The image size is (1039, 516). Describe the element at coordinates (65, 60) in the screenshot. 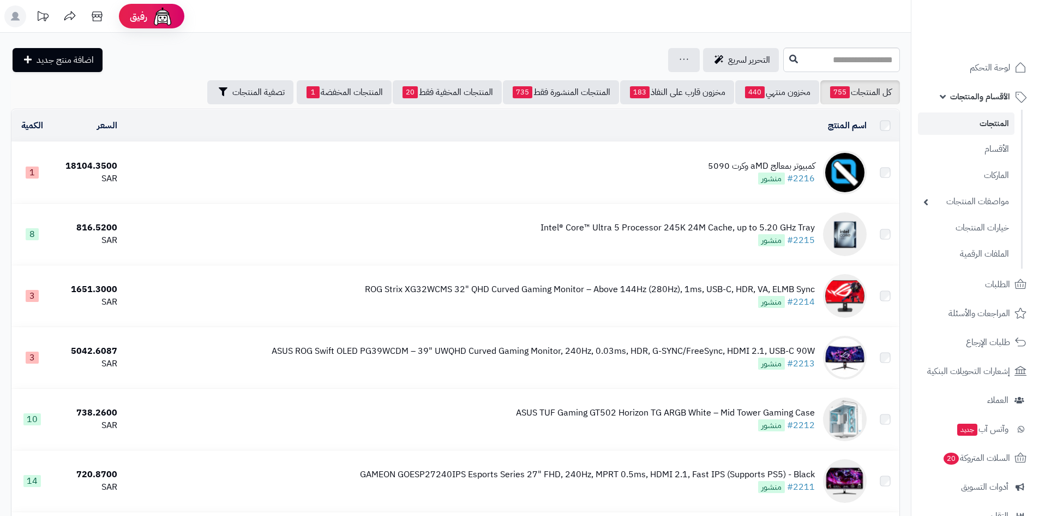

I see `span: اضافة منتج جديد` at that location.